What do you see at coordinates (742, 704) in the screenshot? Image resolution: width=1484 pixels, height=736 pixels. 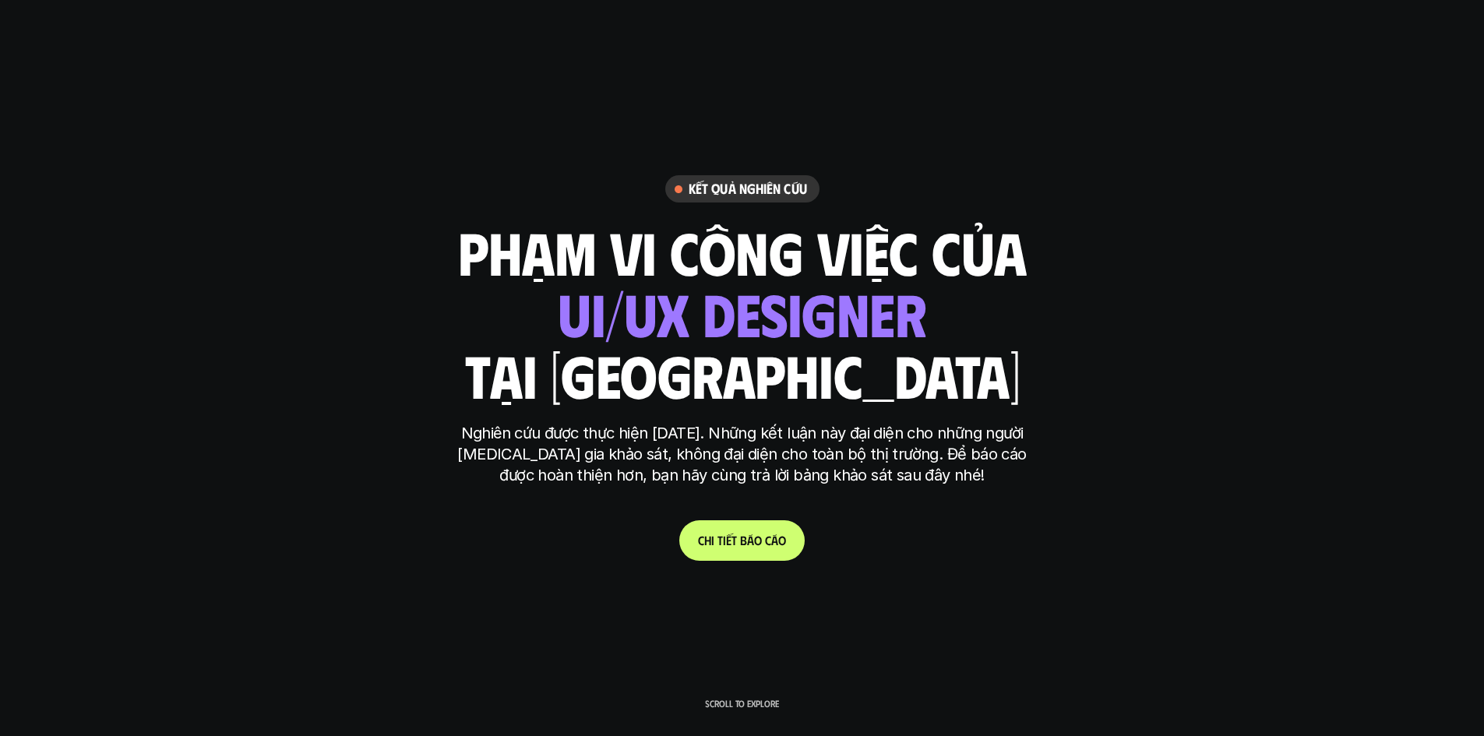 I see `p: Scroll to explore` at bounding box center [742, 704].